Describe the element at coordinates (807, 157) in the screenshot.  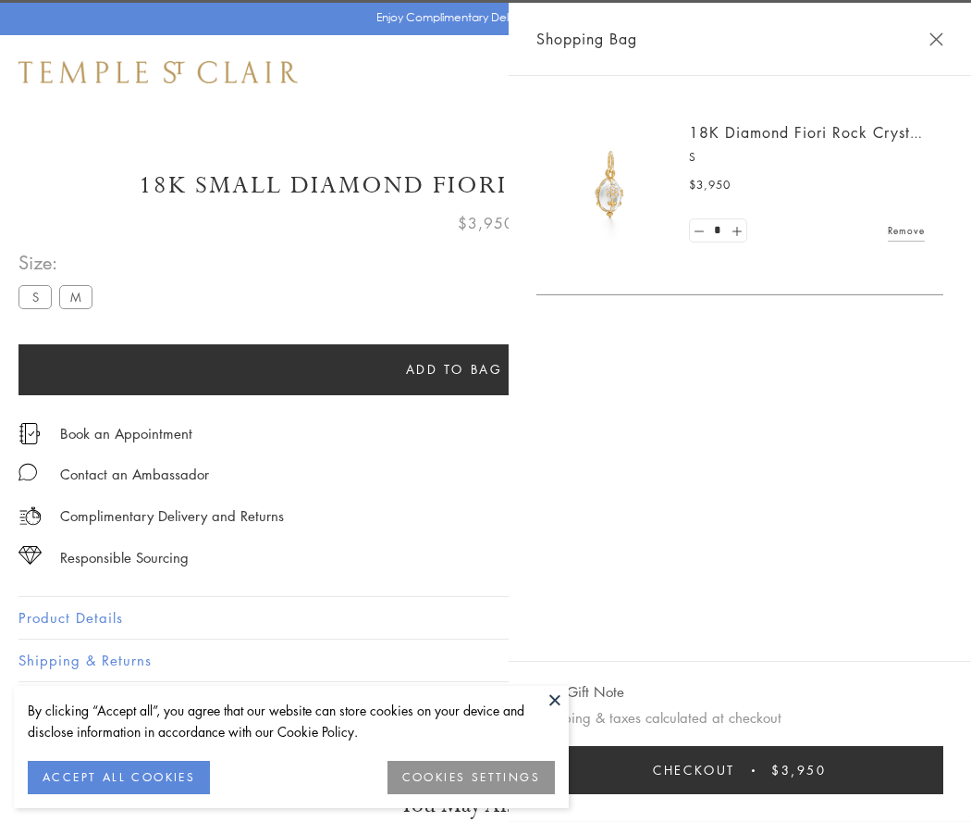
I see `p: S` at that location.